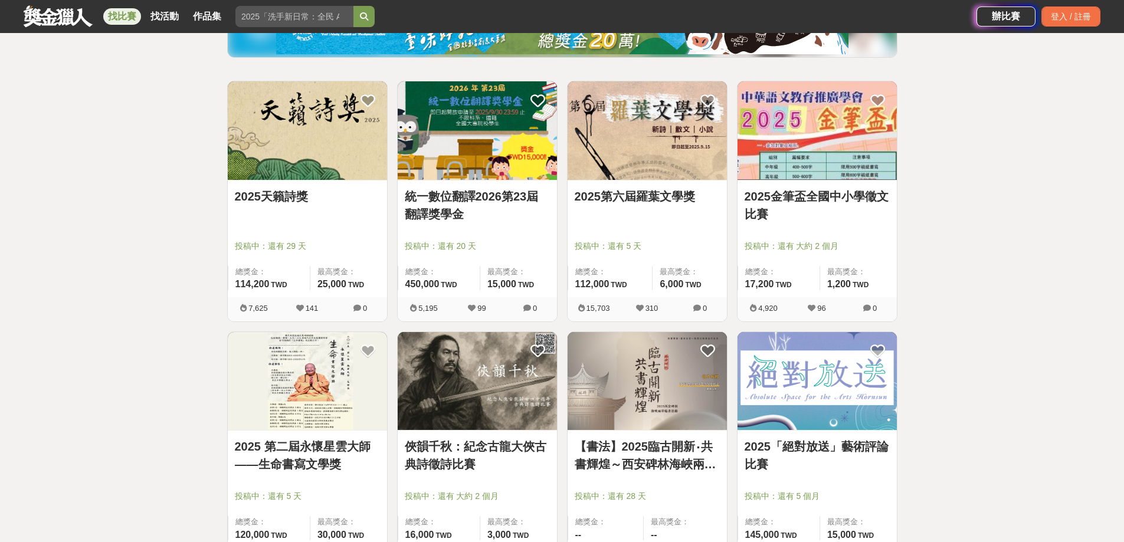  I want to click on span: 投稿中：還有 5 個月, so click(817, 496).